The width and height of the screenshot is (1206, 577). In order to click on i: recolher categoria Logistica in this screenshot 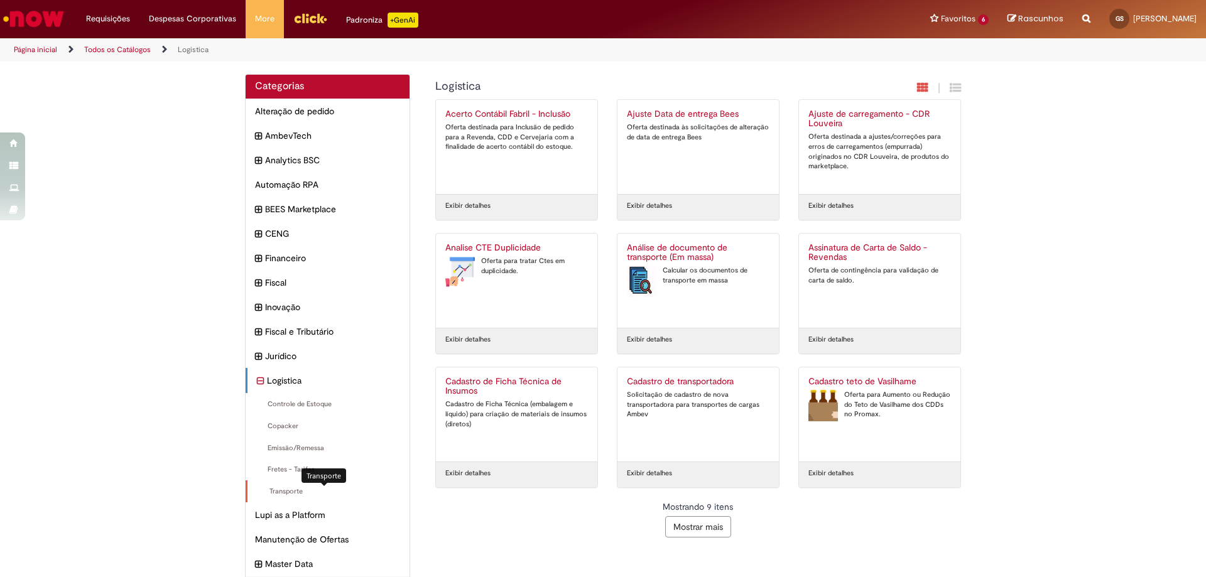, I will do `click(260, 381)`.